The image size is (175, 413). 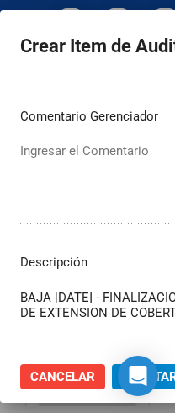 I want to click on div: Open Intercom Messenger, so click(x=138, y=376).